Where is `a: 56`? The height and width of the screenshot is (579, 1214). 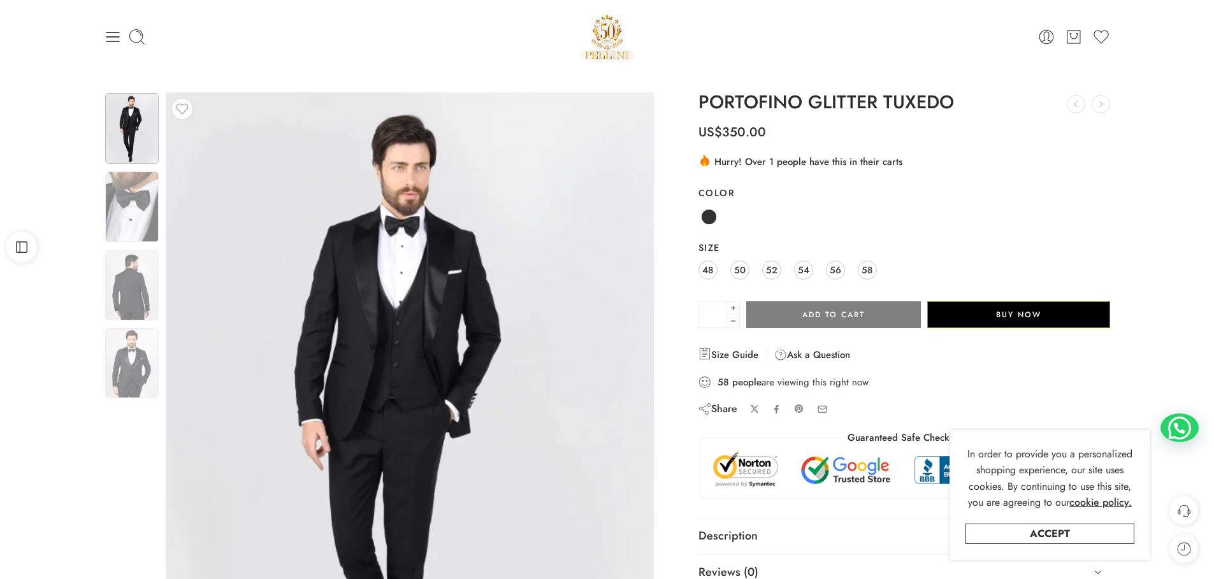 a: 56 is located at coordinates (835, 270).